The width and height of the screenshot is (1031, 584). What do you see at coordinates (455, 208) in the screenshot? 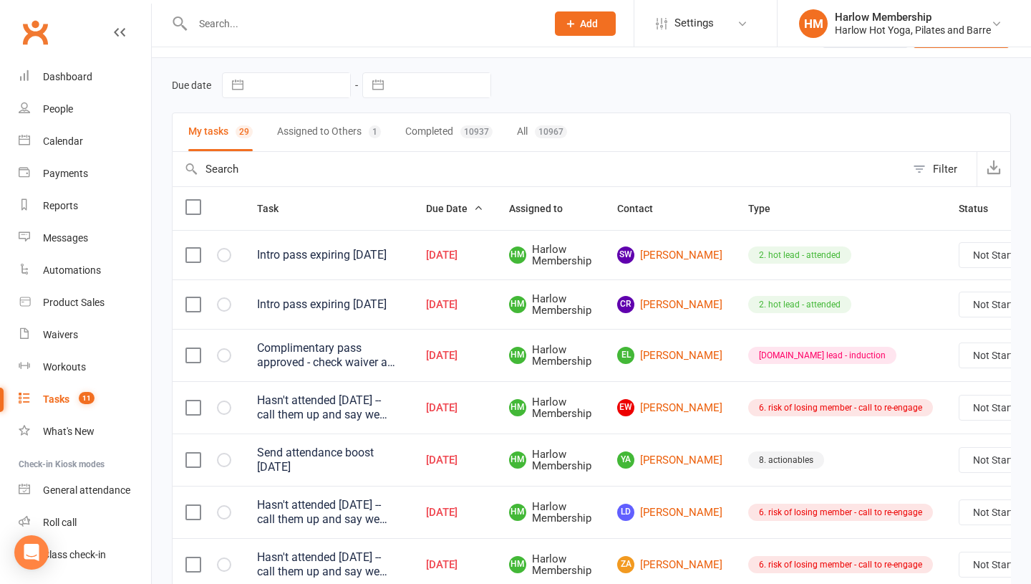
I see `button: Due Date` at bounding box center [455, 208].